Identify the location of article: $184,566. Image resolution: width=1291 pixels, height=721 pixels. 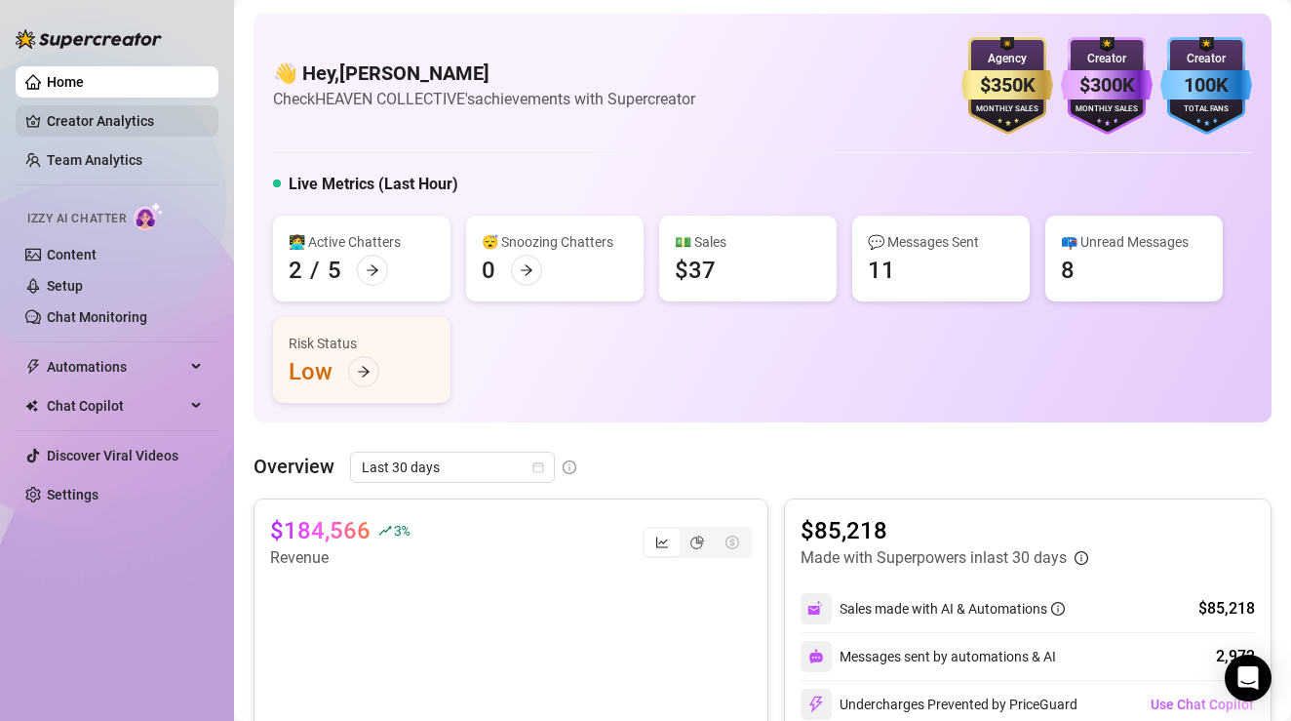
(320, 531).